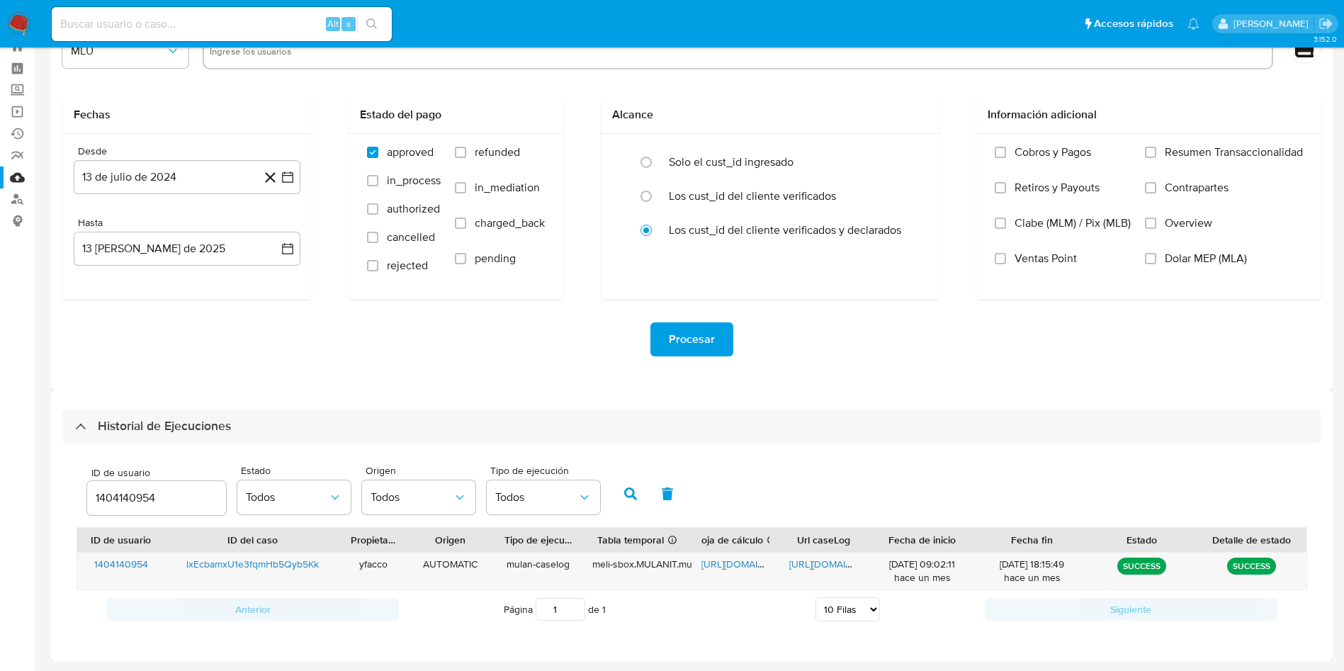 This screenshot has width=1344, height=671. Describe the element at coordinates (1325, 23) in the screenshot. I see `a: Salir` at that location.